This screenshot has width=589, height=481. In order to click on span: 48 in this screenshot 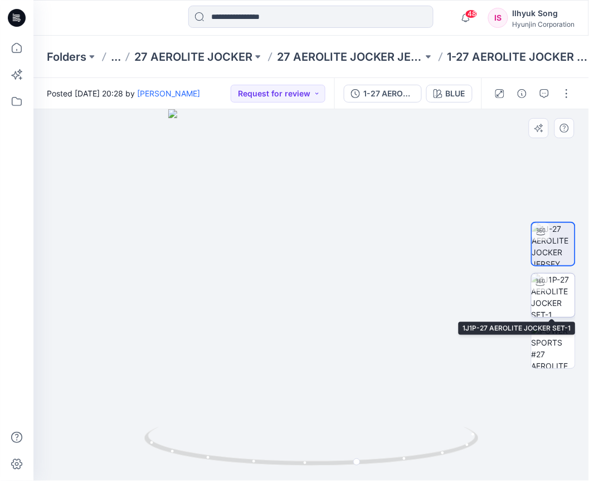, I will do `click(472, 14)`.